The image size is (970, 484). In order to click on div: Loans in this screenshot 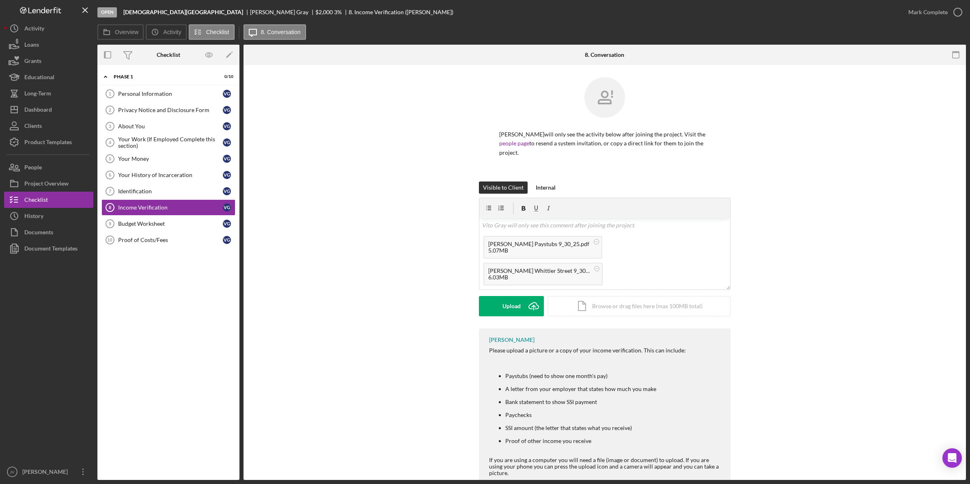, I will do `click(32, 45)`.